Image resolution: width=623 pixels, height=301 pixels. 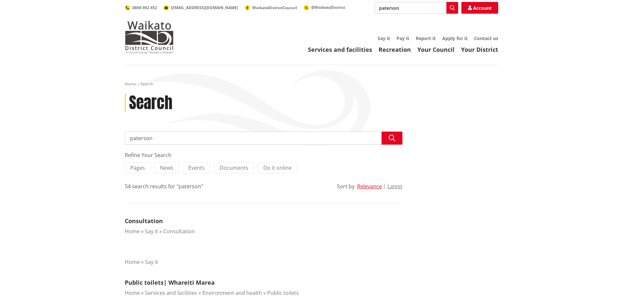 What do you see at coordinates (170, 282) in the screenshot?
I see `a: Public toilets| Whareiti Marea` at bounding box center [170, 282].